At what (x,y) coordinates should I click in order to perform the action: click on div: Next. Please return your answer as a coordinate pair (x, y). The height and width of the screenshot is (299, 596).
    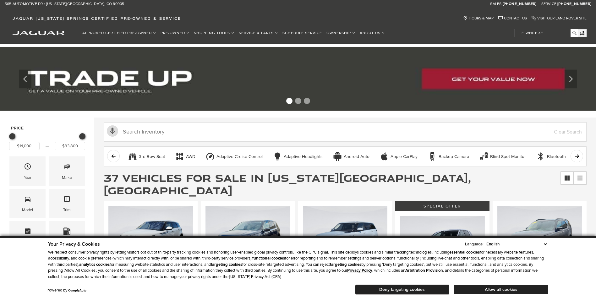
    Looking at the image, I should click on (570, 79).